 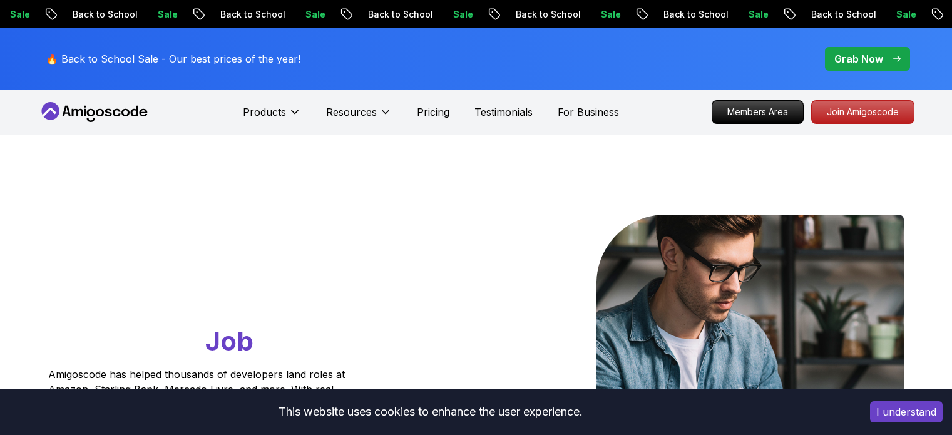 What do you see at coordinates (757, 112) in the screenshot?
I see `p: Members Area` at bounding box center [757, 112].